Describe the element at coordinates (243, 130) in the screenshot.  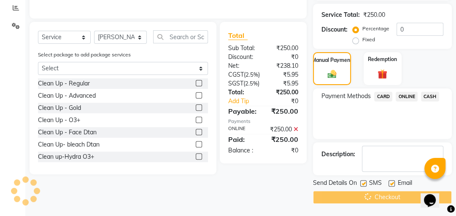
I see `div: ONLINE` at that location.